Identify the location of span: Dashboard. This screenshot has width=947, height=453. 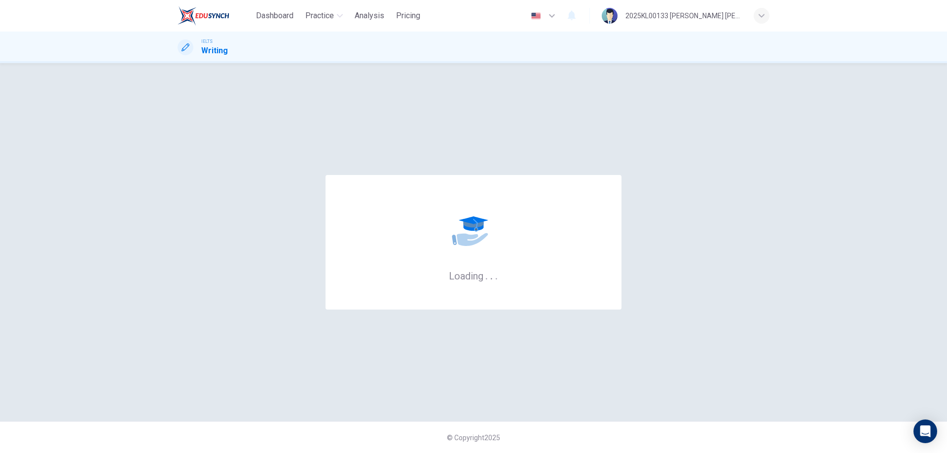
(275, 16).